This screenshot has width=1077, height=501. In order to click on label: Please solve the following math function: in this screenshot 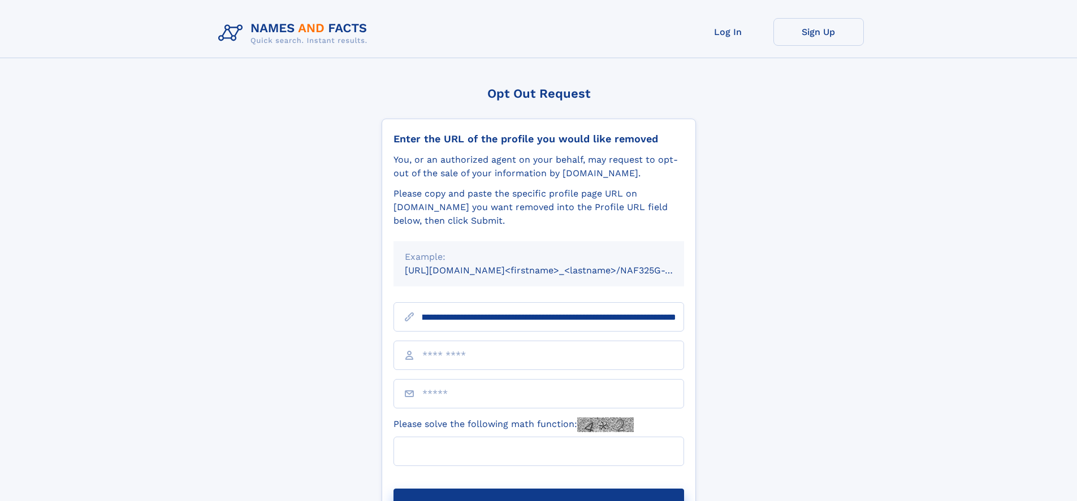, I will do `click(513, 425)`.